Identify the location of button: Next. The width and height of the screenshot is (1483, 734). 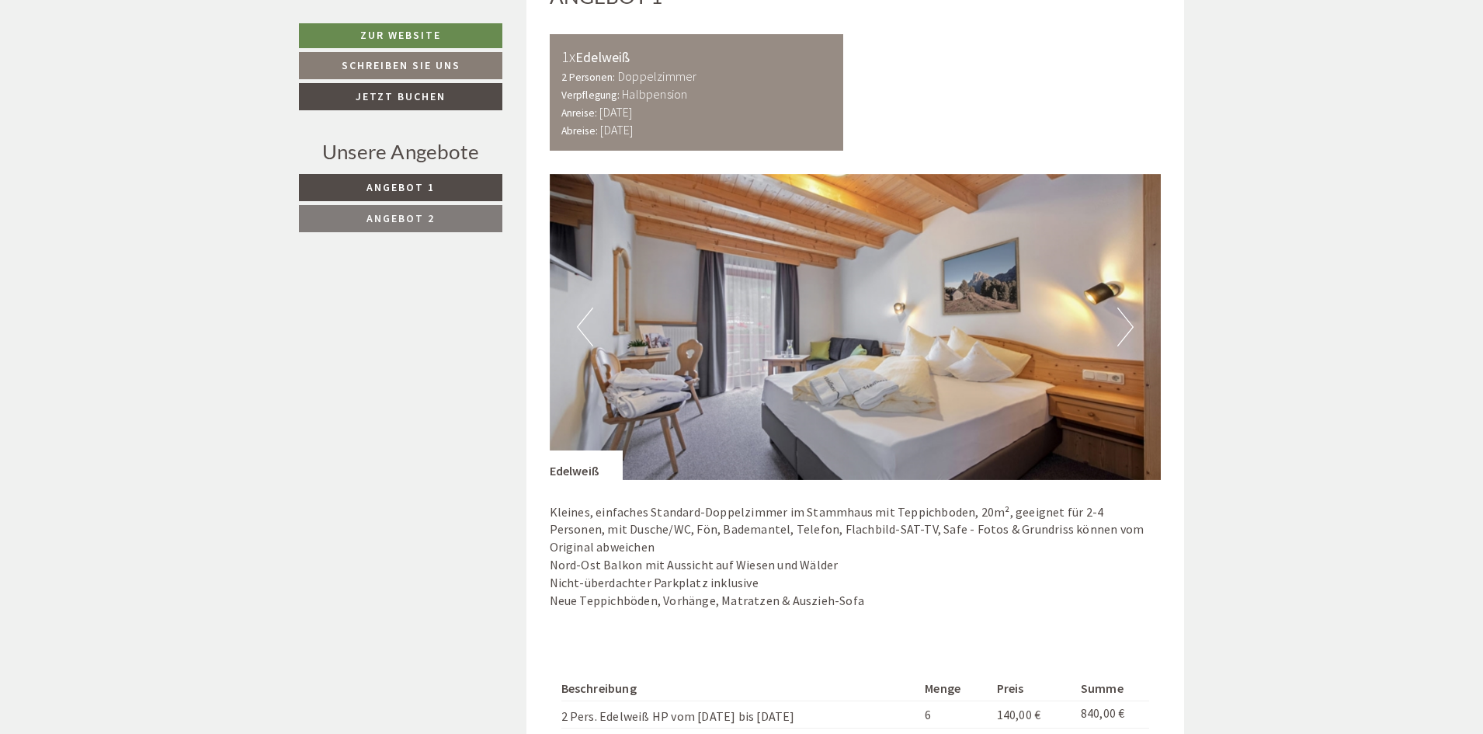
(1125, 327).